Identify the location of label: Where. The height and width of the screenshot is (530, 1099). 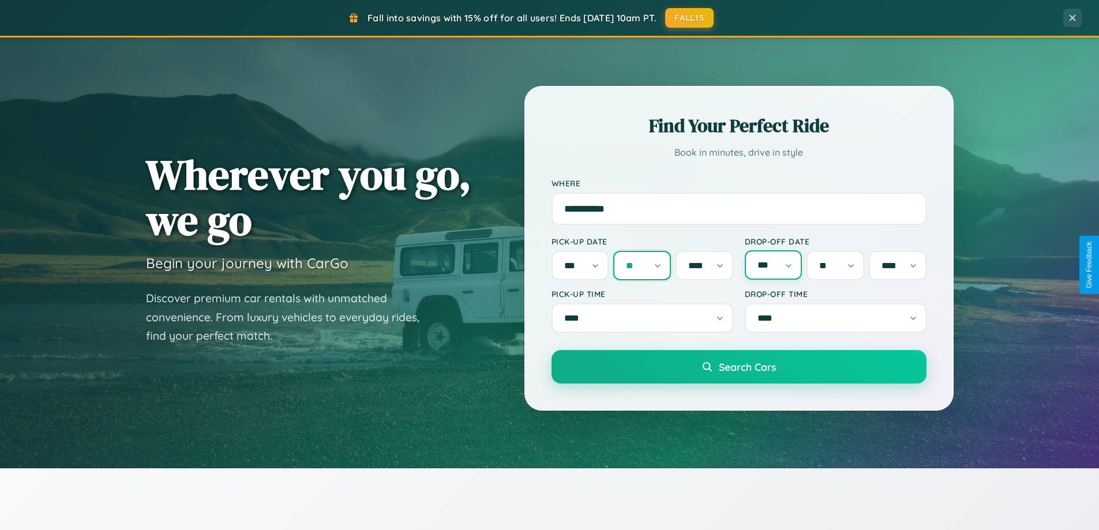
(739, 183).